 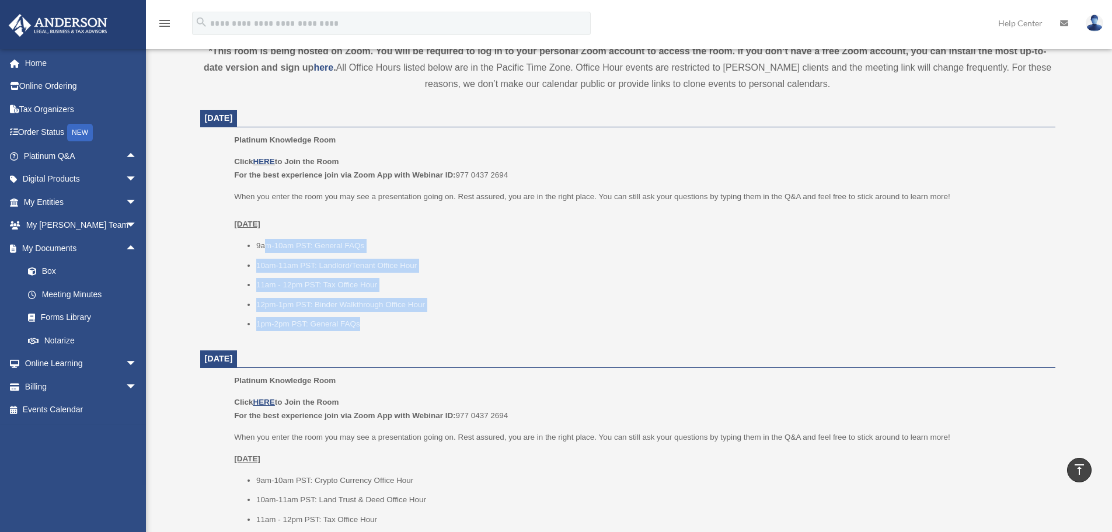 What do you see at coordinates (81, 156) in the screenshot?
I see `a: Platinum Q&Aarrow_drop_up` at bounding box center [81, 156].